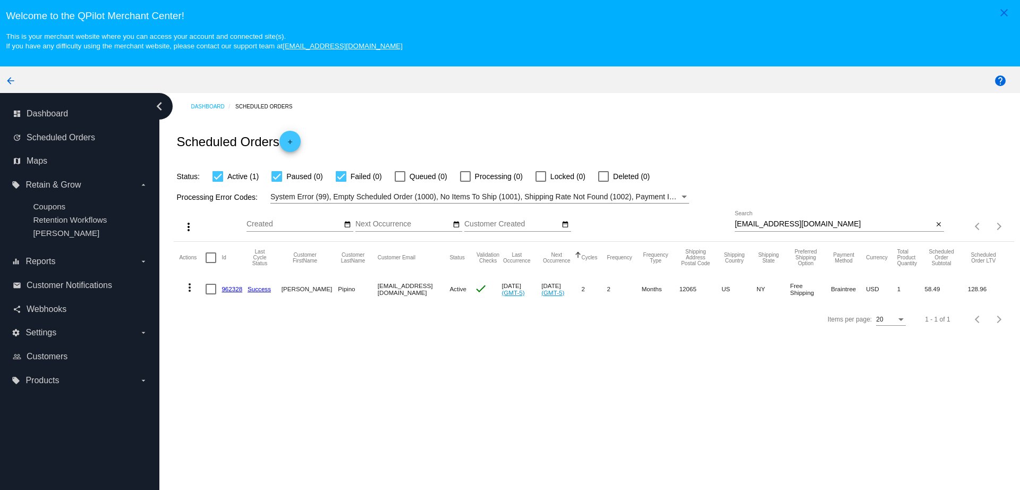 This screenshot has width=1020, height=490. What do you see at coordinates (983, 258) in the screenshot?
I see `button: Change sorting for LifetimeValue` at bounding box center [983, 258].